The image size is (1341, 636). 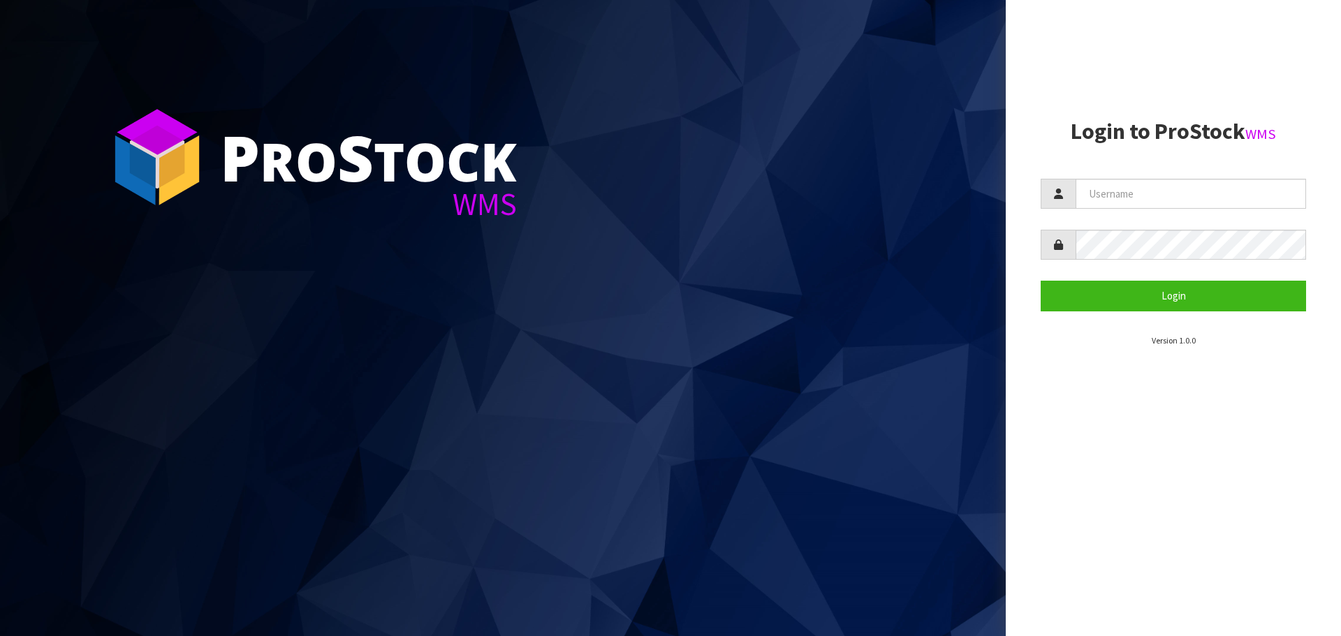 I want to click on div: ro tock, so click(x=368, y=157).